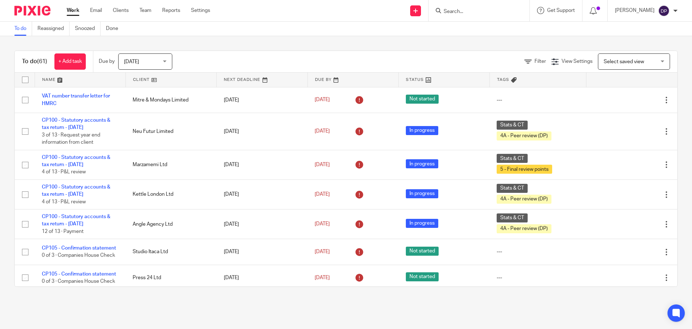 This screenshot has height=329, width=692. What do you see at coordinates (577, 61) in the screenshot?
I see `span: View Settings` at bounding box center [577, 61].